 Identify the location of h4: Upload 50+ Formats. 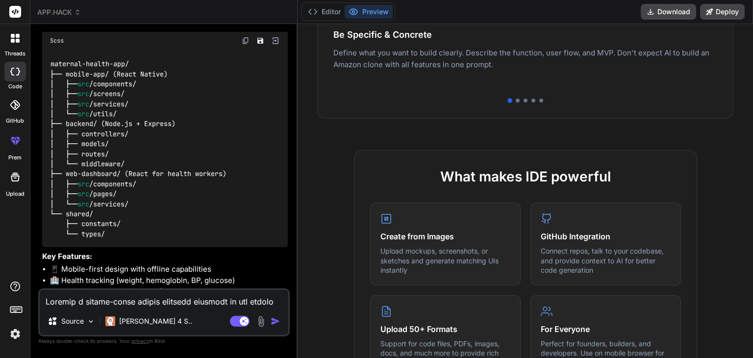
(445, 329).